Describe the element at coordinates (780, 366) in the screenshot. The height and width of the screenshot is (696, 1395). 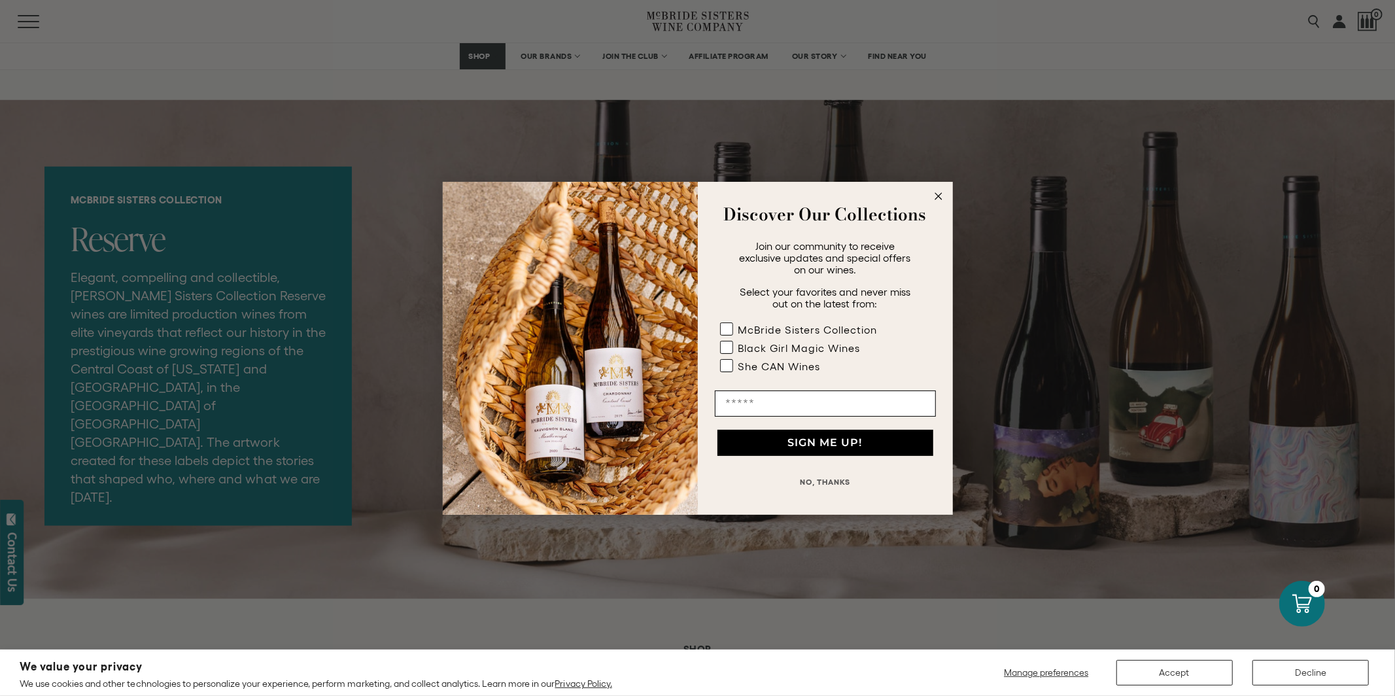
I see `div: She CAN Wines` at that location.